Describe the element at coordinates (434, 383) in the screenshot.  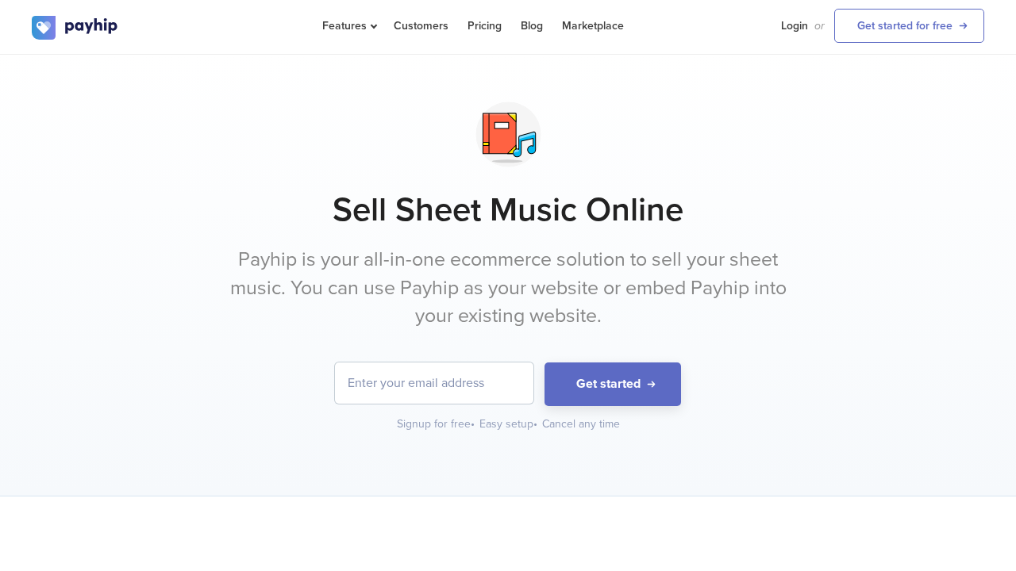
I see `input: Enter your email address` at that location.